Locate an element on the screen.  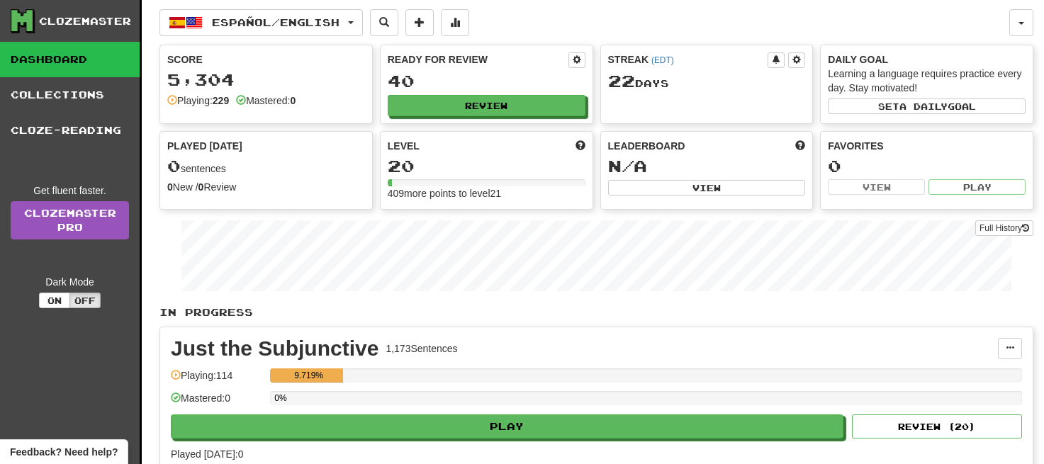
div: 0 is located at coordinates (926, 166).